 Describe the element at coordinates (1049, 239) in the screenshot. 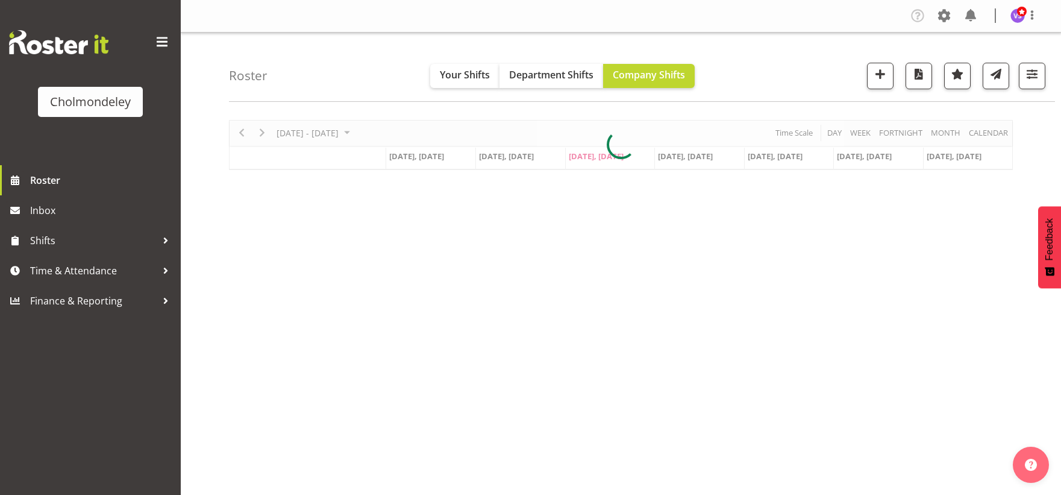

I see `span: Feedback` at that location.